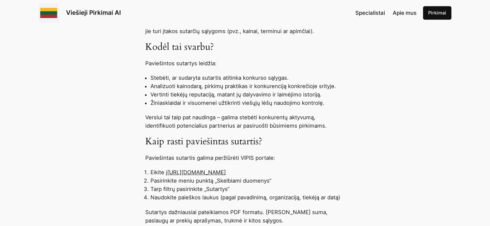  Describe the element at coordinates (248, 103) in the screenshot. I see `li: Žiniasklaidai ir visuomenei užtikrinti viešųjų lėšų naudojimo kontrolę.` at that location.